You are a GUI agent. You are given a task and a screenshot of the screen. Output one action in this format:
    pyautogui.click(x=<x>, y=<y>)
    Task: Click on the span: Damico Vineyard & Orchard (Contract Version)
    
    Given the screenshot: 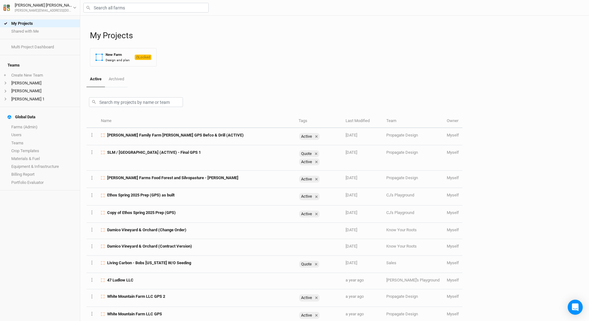 What is the action you would take?
    pyautogui.click(x=149, y=246)
    